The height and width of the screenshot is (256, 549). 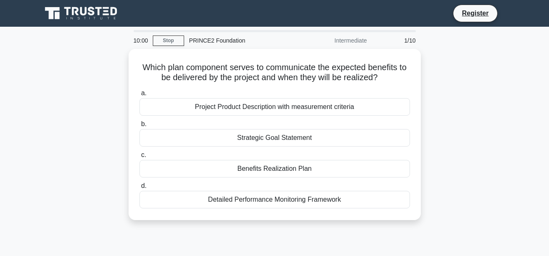 I want to click on span: b., so click(x=144, y=124).